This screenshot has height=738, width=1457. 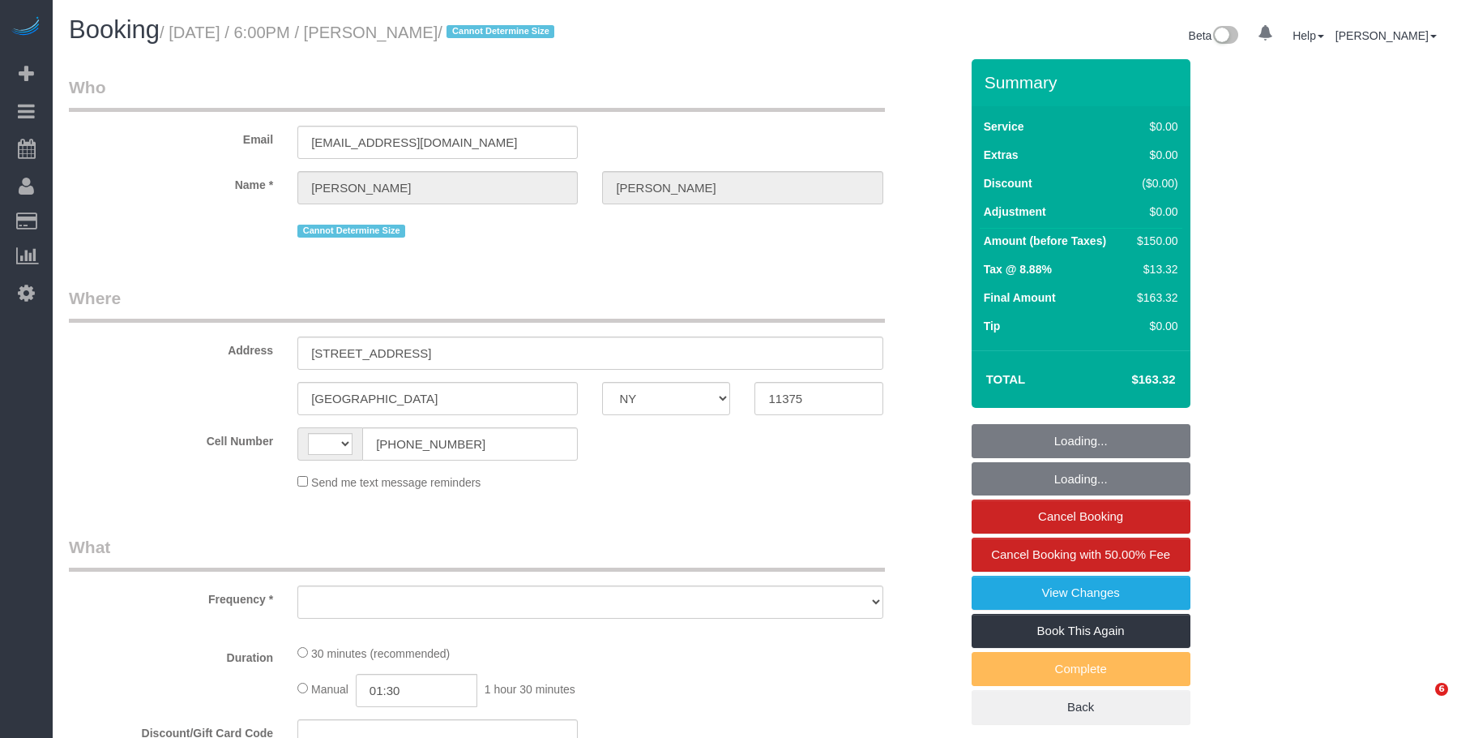 I want to click on label: Tax @ 8.88%, so click(x=1018, y=269).